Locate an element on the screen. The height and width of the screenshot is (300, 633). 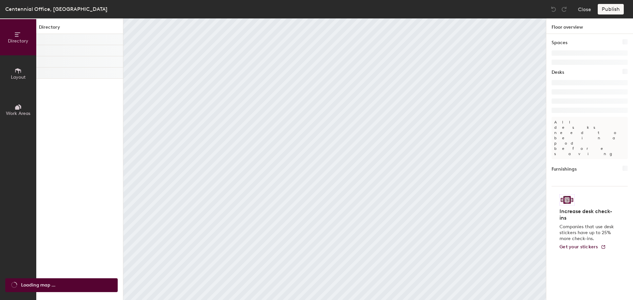
canvas: Map is located at coordinates (335, 159).